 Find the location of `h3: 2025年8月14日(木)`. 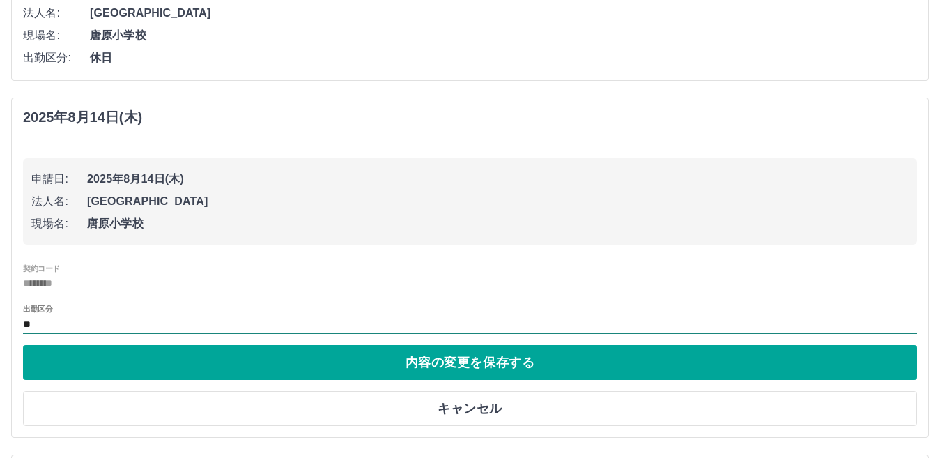

h3: 2025年8月14日(木) is located at coordinates (82, 117).